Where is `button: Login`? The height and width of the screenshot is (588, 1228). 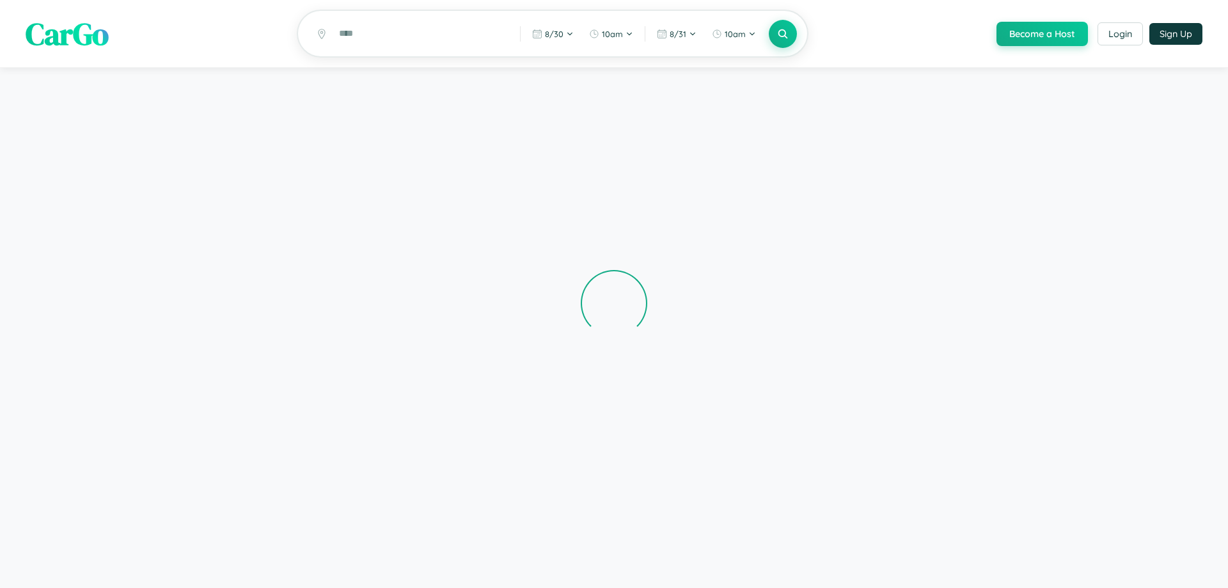 button: Login is located at coordinates (1120, 34).